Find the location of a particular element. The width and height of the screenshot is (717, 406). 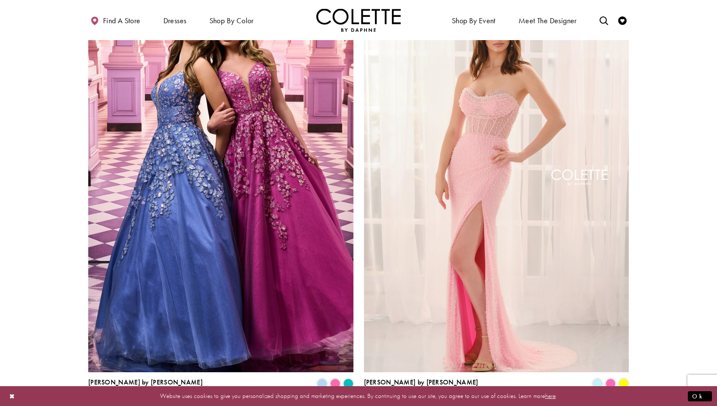

span: Find a store is located at coordinates (122, 21).